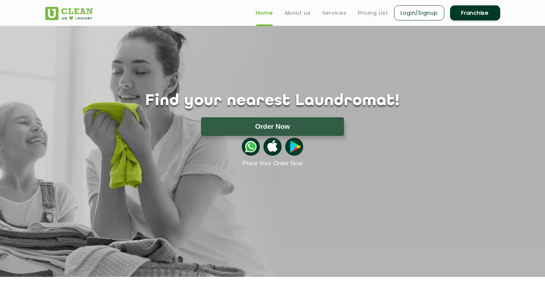 The width and height of the screenshot is (545, 302). Describe the element at coordinates (273, 101) in the screenshot. I see `h1: Find your nearest Laundromat!` at that location.